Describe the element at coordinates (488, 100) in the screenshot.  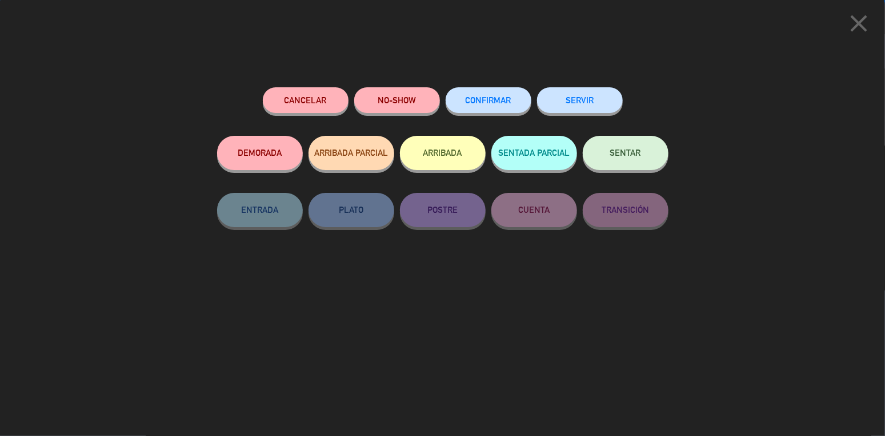
I see `button: CONFIRMAR` at that location.